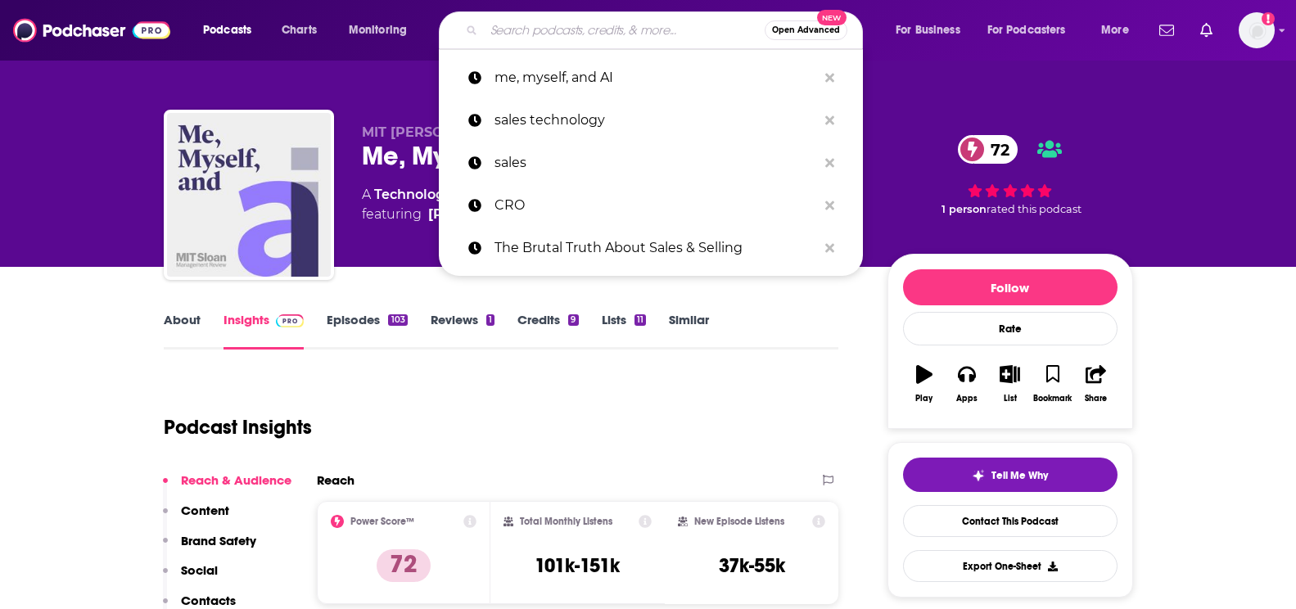 This screenshot has height=609, width=1296. What do you see at coordinates (573, 320) in the screenshot?
I see `div: 9` at bounding box center [573, 320].